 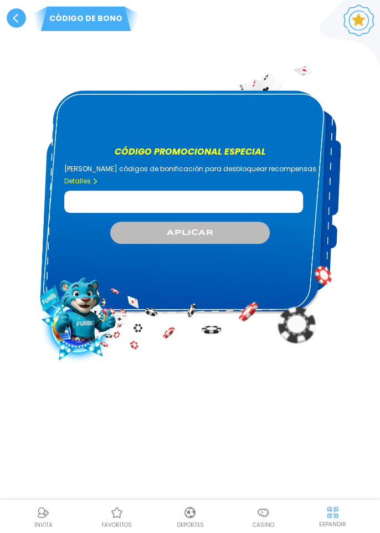 I want to click on img: Casino, so click(x=263, y=513).